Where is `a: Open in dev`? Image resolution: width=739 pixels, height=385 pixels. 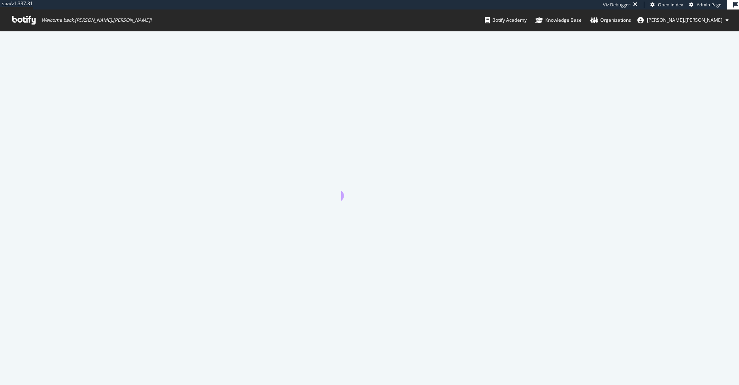
a: Open in dev is located at coordinates (667, 5).